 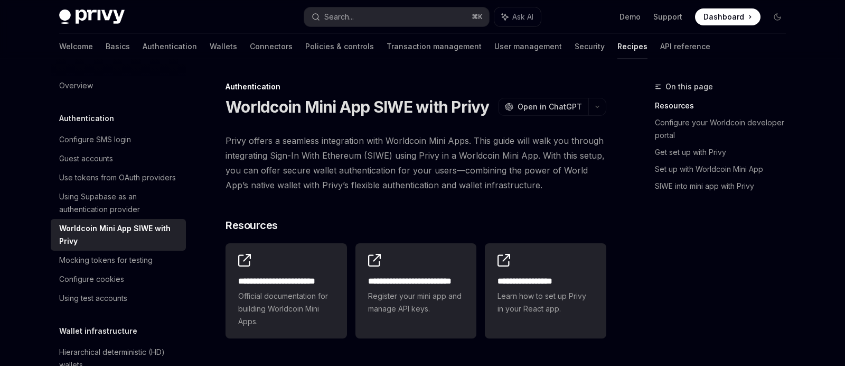 I want to click on a: Policies & controls, so click(x=340, y=47).